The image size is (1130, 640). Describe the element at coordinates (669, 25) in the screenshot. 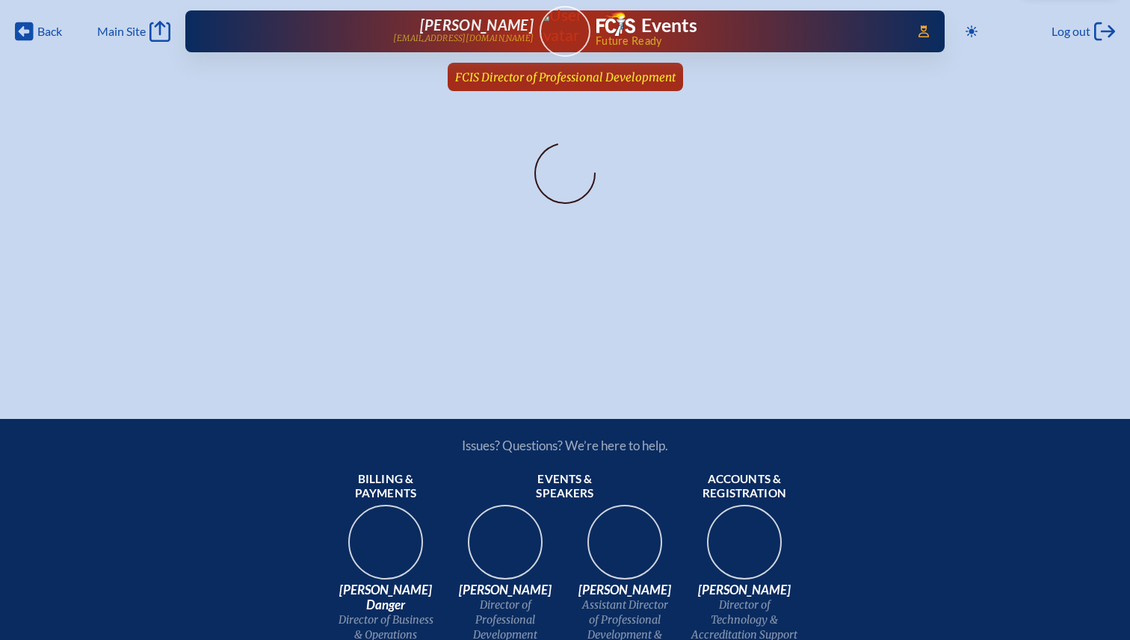

I see `h1: Events` at that location.